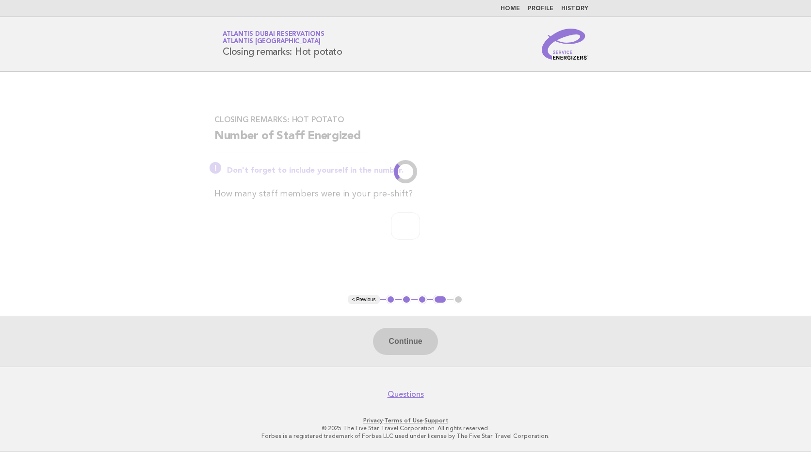  What do you see at coordinates (540, 9) in the screenshot?
I see `a: Profile` at bounding box center [540, 9].